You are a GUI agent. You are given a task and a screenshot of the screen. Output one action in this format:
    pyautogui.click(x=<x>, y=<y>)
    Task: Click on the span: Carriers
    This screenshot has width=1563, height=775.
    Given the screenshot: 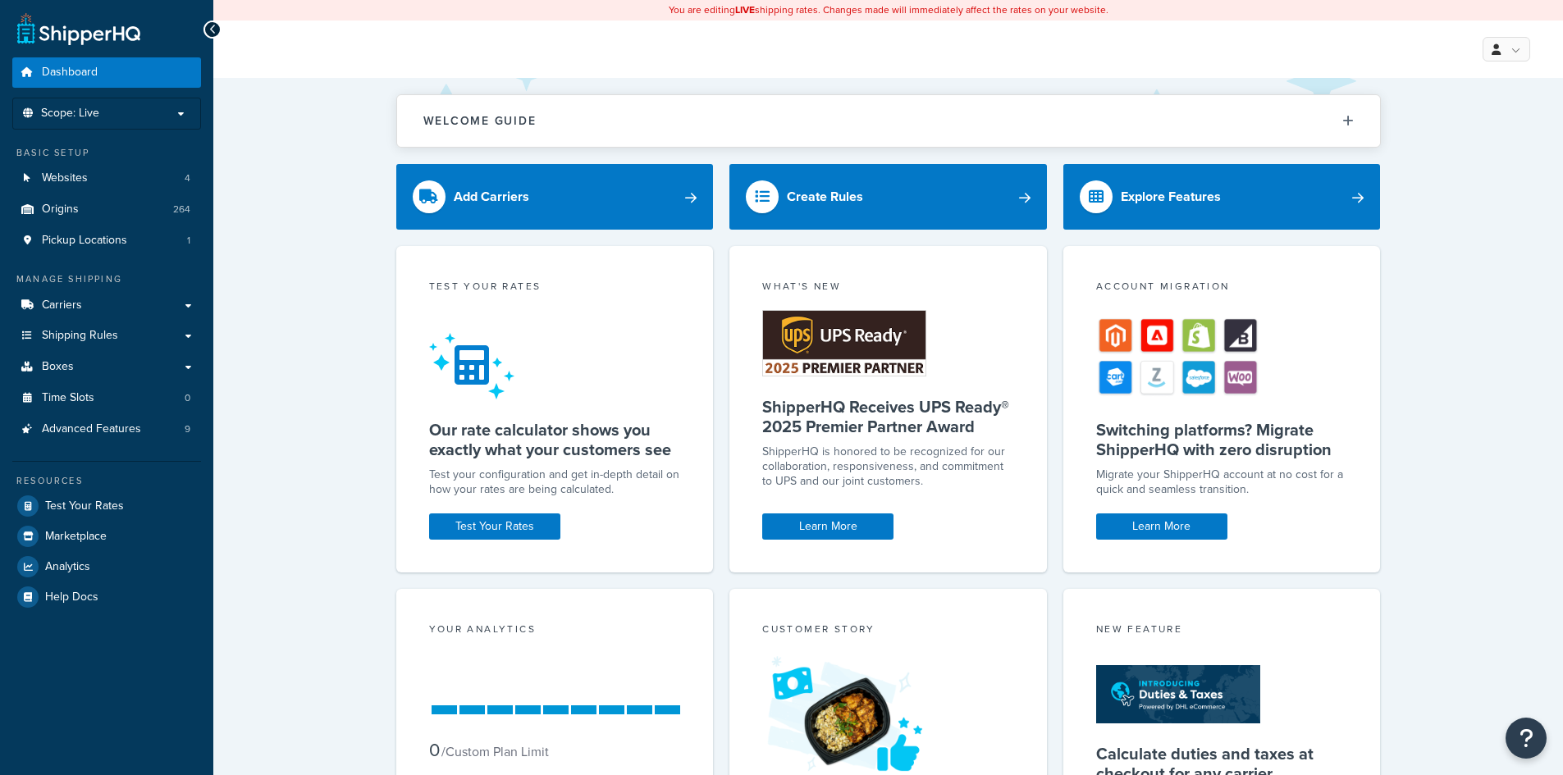 What is the action you would take?
    pyautogui.click(x=62, y=305)
    